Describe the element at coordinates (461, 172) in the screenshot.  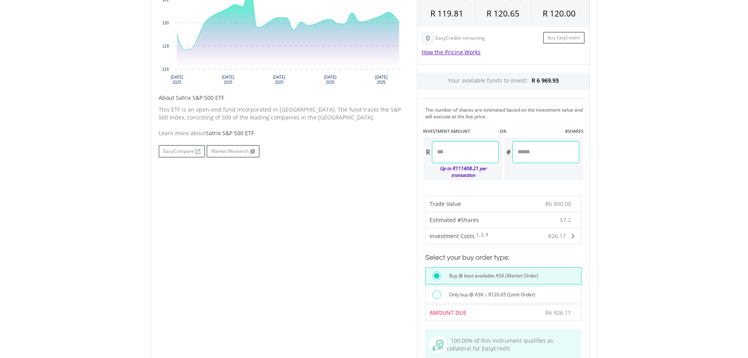
I see `div: Up to R111408.21 per transaction` at that location.